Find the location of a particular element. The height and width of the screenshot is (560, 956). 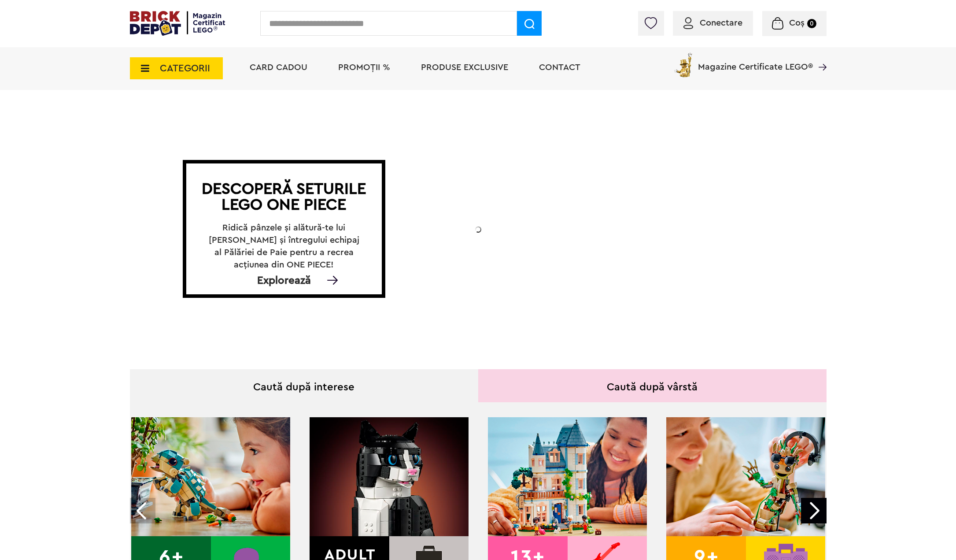

div: Explorează is located at coordinates (284, 281).